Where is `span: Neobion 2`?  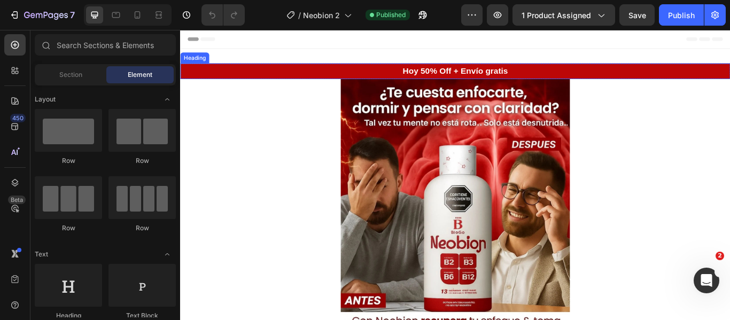 span: Neobion 2 is located at coordinates (321, 15).